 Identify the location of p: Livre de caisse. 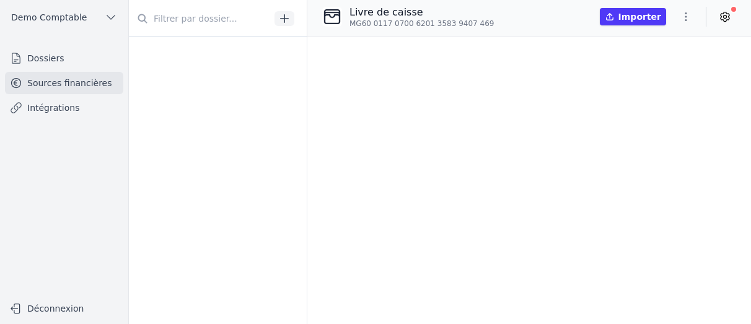
(422, 12).